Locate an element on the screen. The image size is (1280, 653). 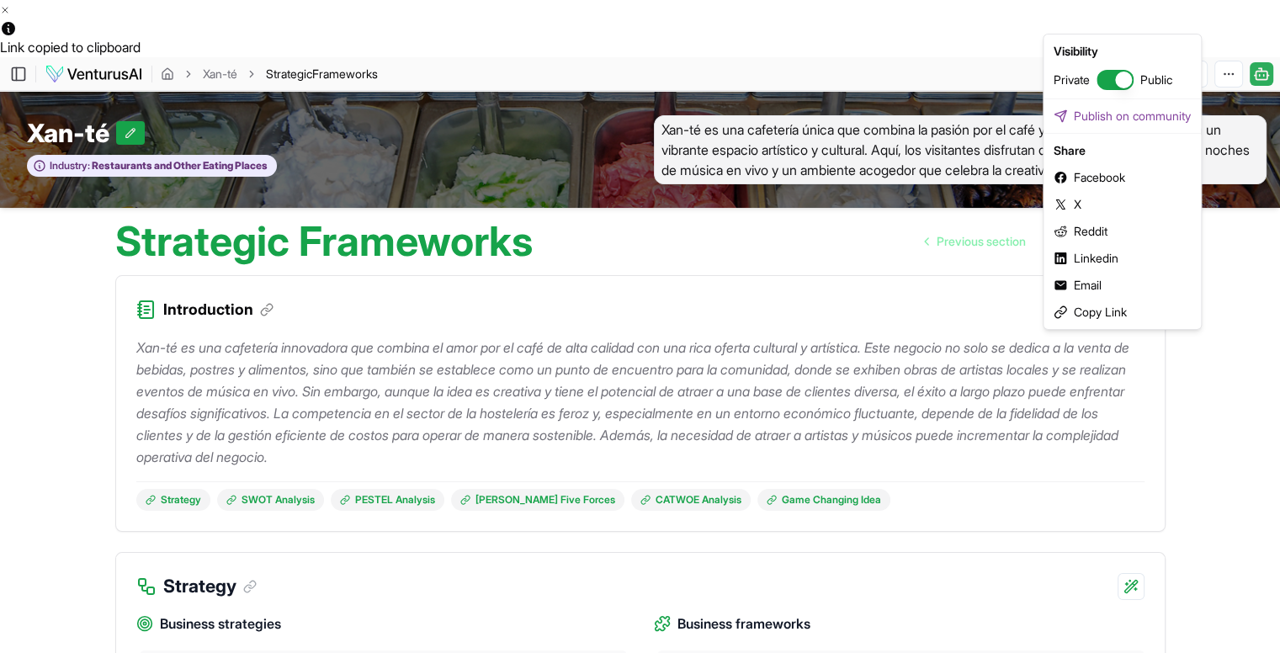
a: SWOT Analysis is located at coordinates (270, 500).